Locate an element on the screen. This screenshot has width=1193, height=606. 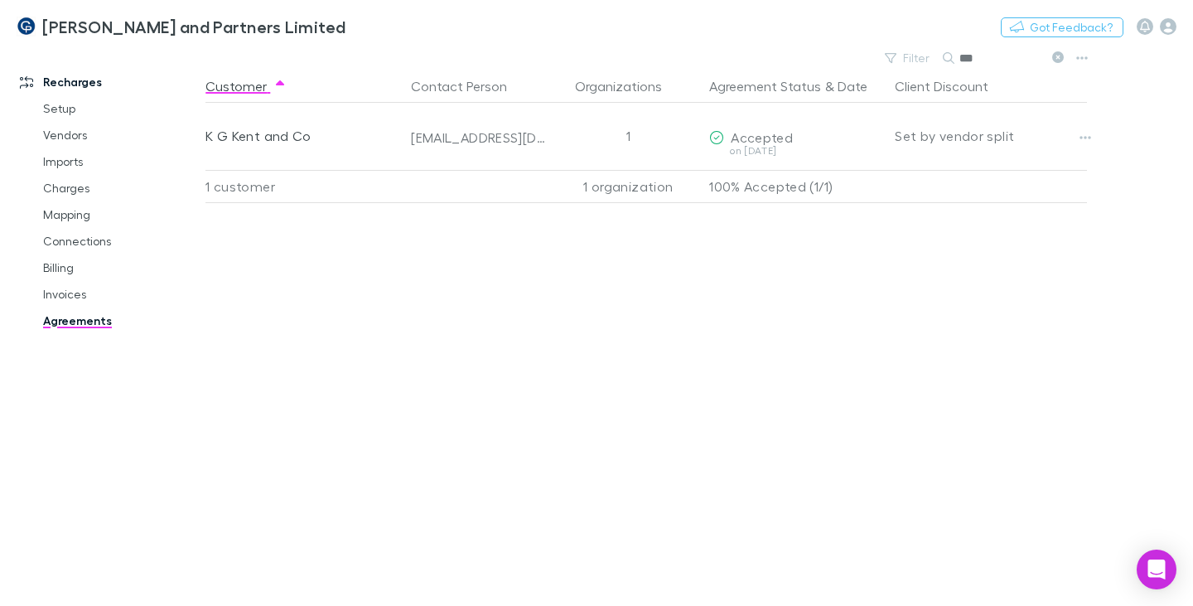
div: 1 organization is located at coordinates (628, 186).